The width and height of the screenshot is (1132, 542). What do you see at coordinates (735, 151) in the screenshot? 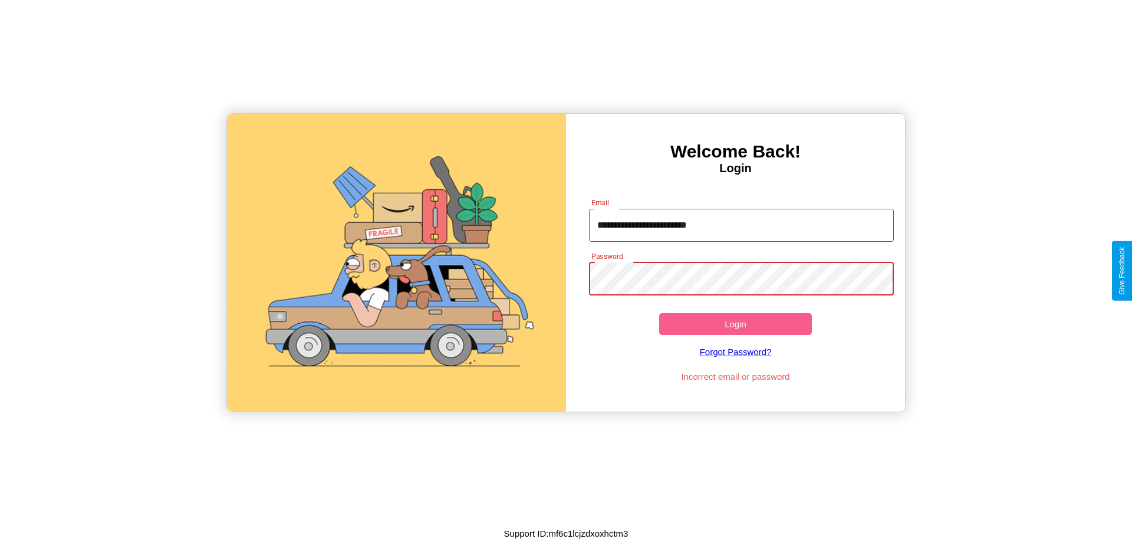
I see `h3: Welcome Back!` at bounding box center [735, 151].